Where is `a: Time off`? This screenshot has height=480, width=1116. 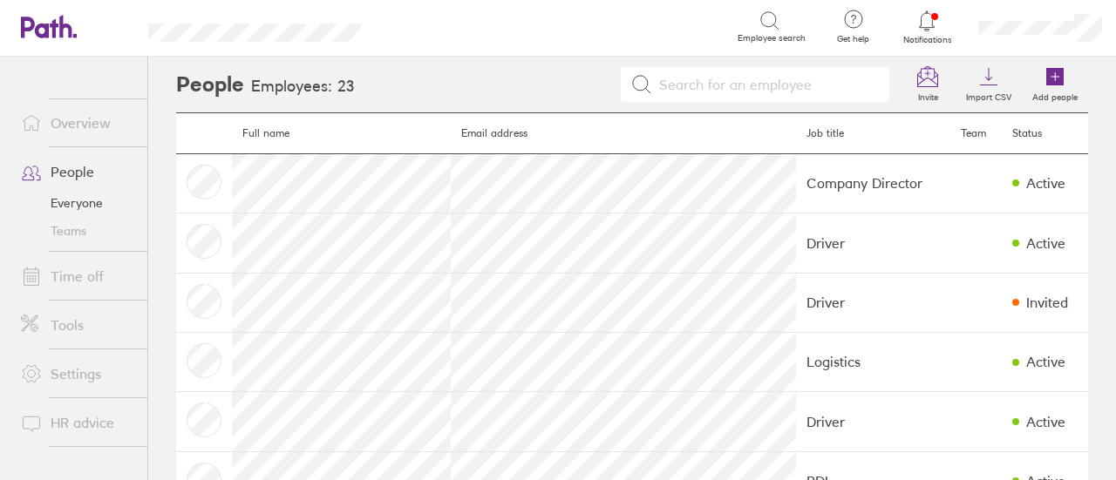
a: Time off is located at coordinates (77, 276).